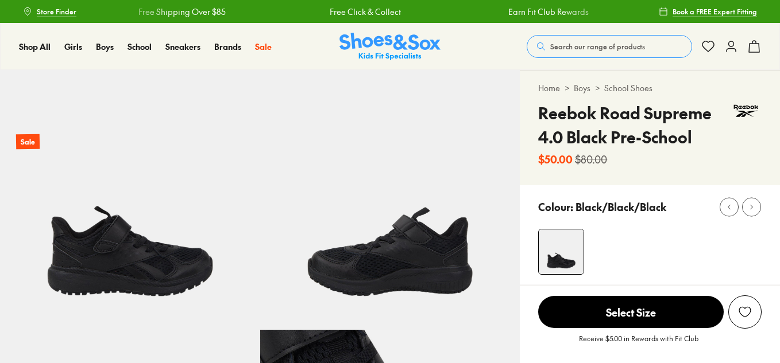 The width and height of the screenshot is (780, 363). Describe the element at coordinates (49, 11) in the screenshot. I see `a: Store Finder` at that location.